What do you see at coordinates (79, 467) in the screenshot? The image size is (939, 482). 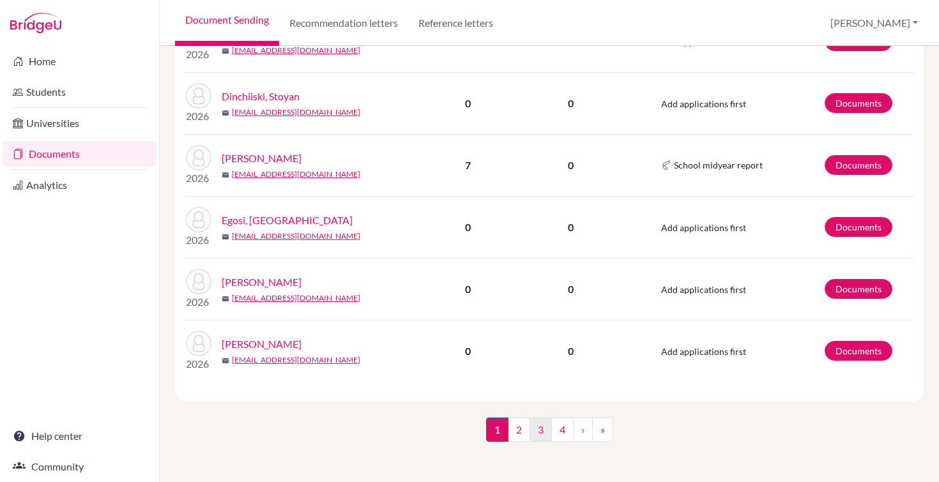 I see `a: Community` at bounding box center [79, 467].